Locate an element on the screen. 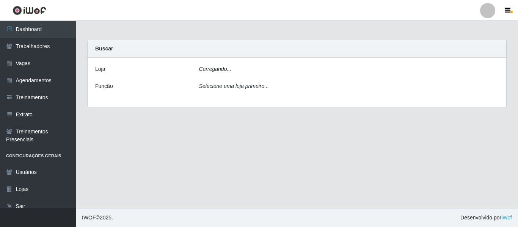  i: Carregando... is located at coordinates (215, 69).